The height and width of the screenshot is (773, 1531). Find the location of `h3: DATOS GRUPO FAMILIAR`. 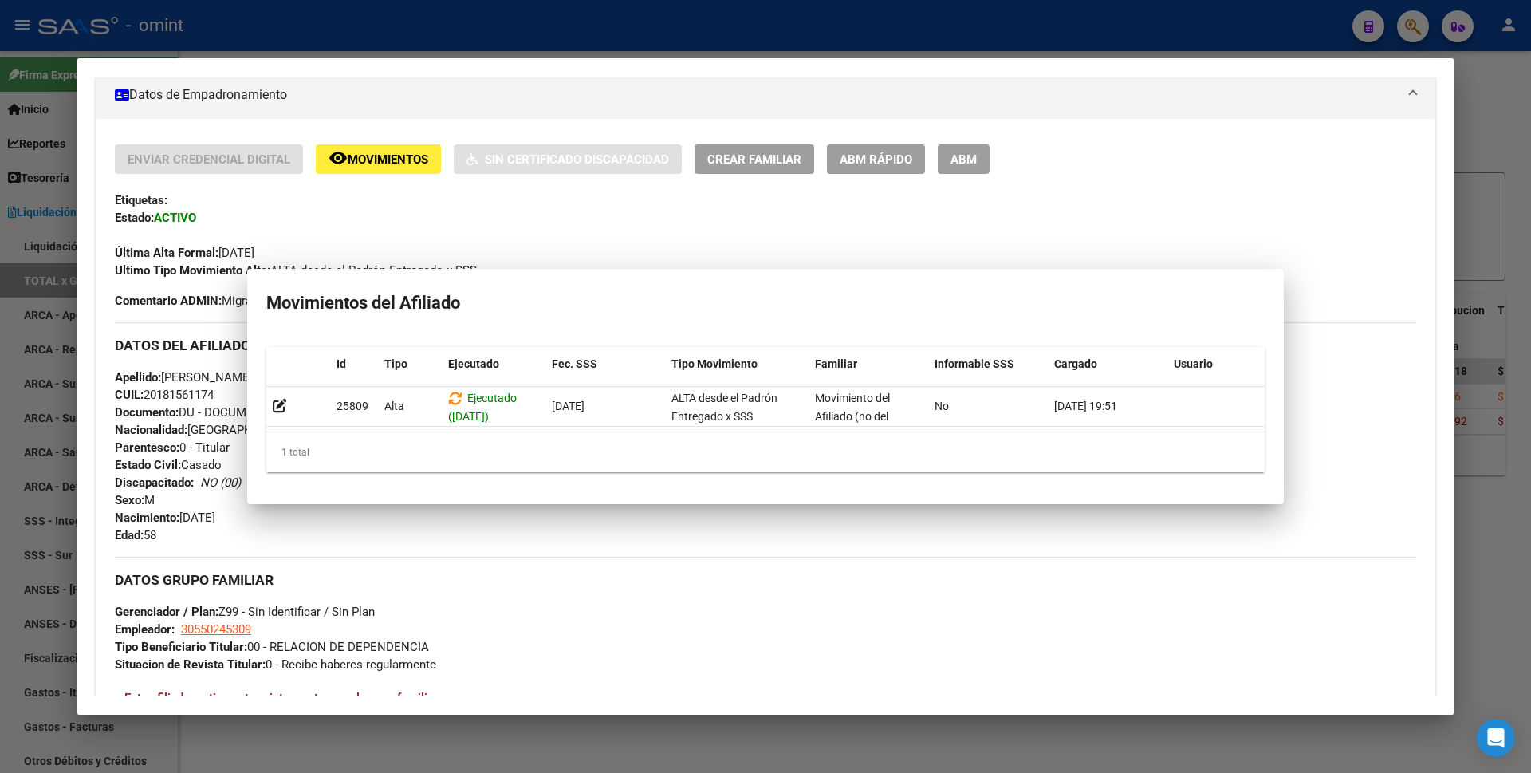

h3: DATOS GRUPO FAMILIAR is located at coordinates (766, 580).